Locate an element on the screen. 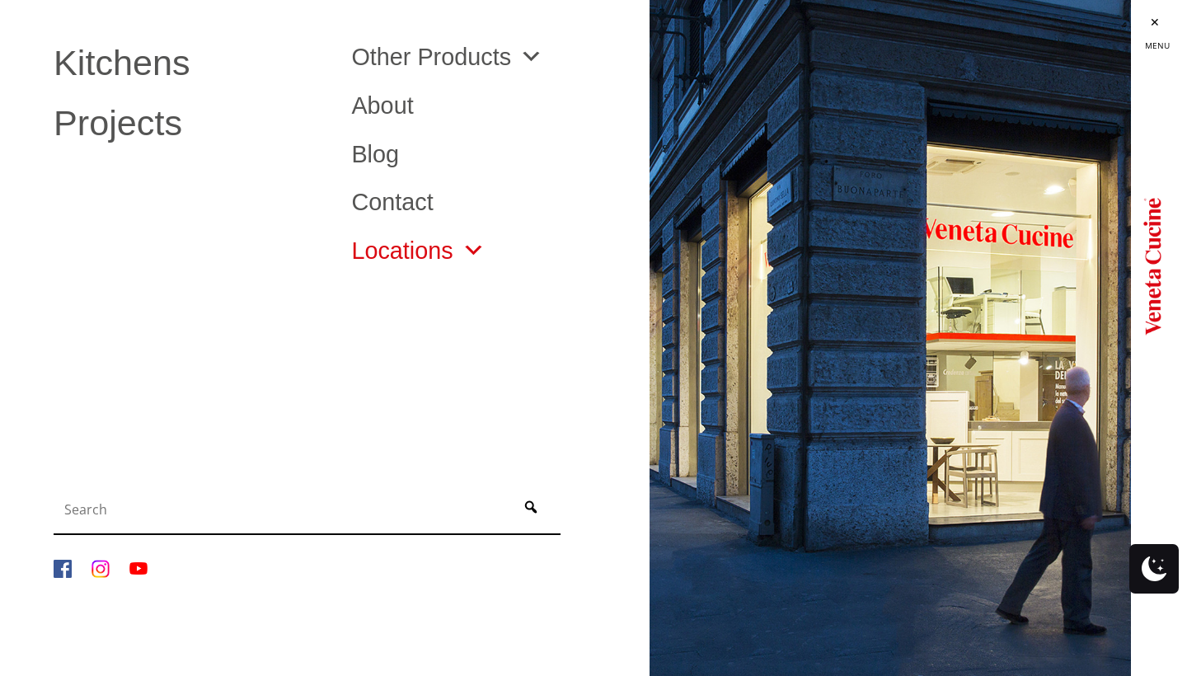 This screenshot has height=676, width=1187. a: Other Products is located at coordinates (447, 57).